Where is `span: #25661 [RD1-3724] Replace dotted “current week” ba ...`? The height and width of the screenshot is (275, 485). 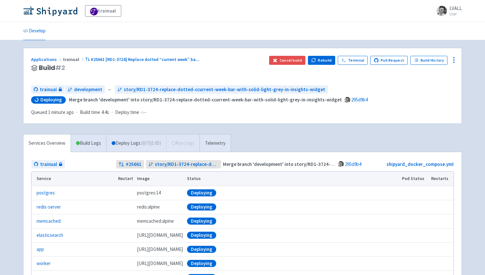
span: #25661 [RD1-3724] Replace dotted “current week” ba ... is located at coordinates (145, 59).